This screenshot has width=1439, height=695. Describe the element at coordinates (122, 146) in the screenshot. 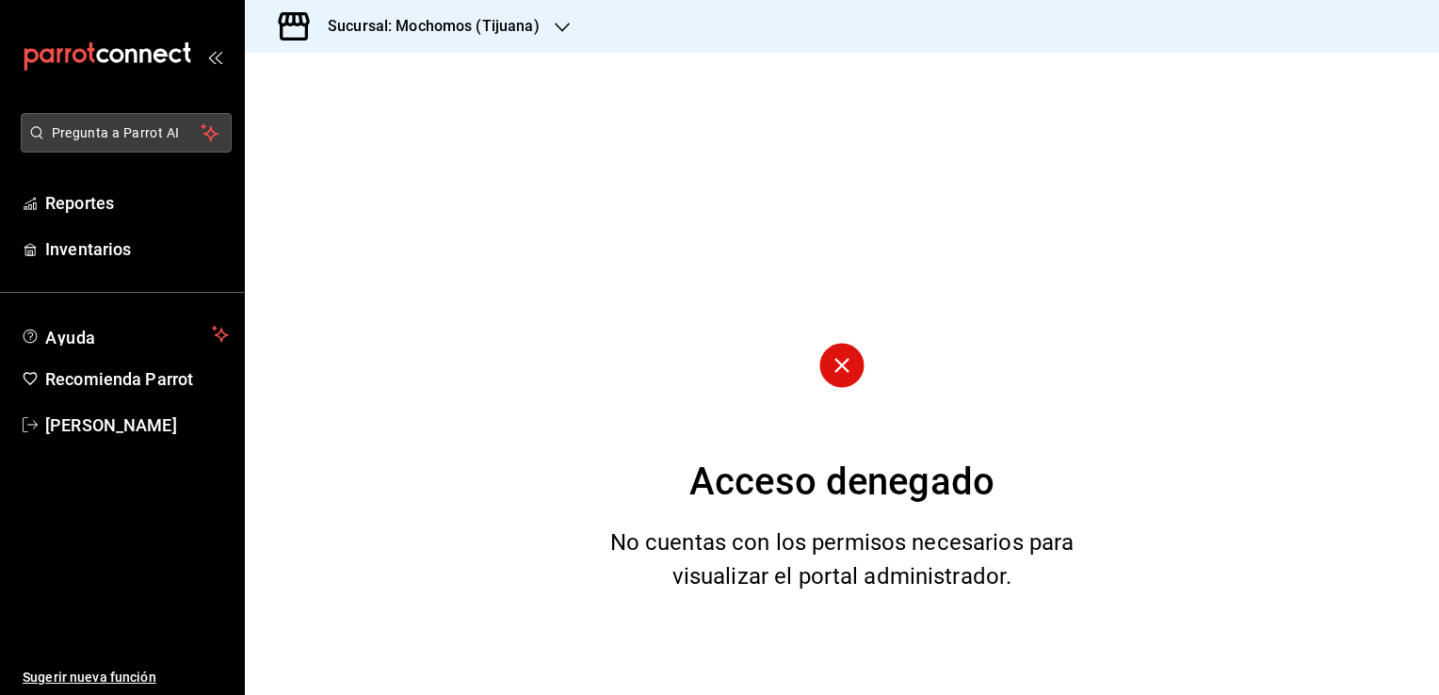

I see `a: Pregunta a Parrot AI` at that location.